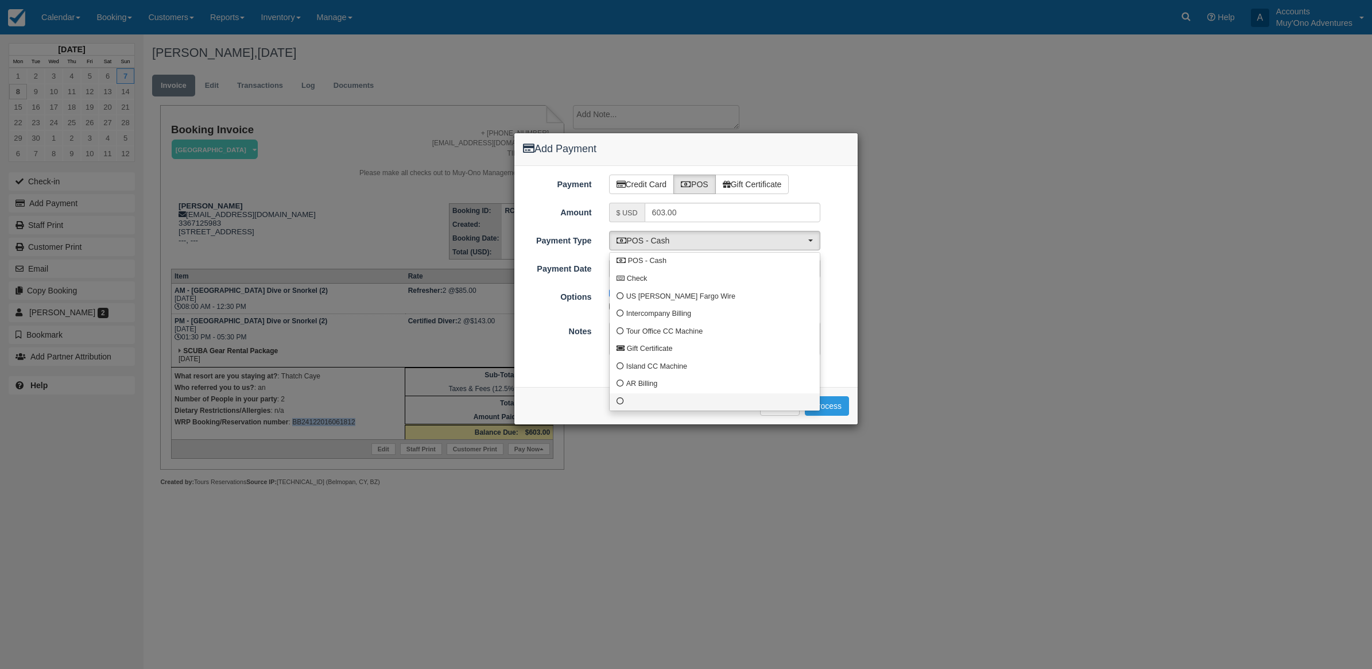  Describe the element at coordinates (558, 183) in the screenshot. I see `label: Payment` at that location.